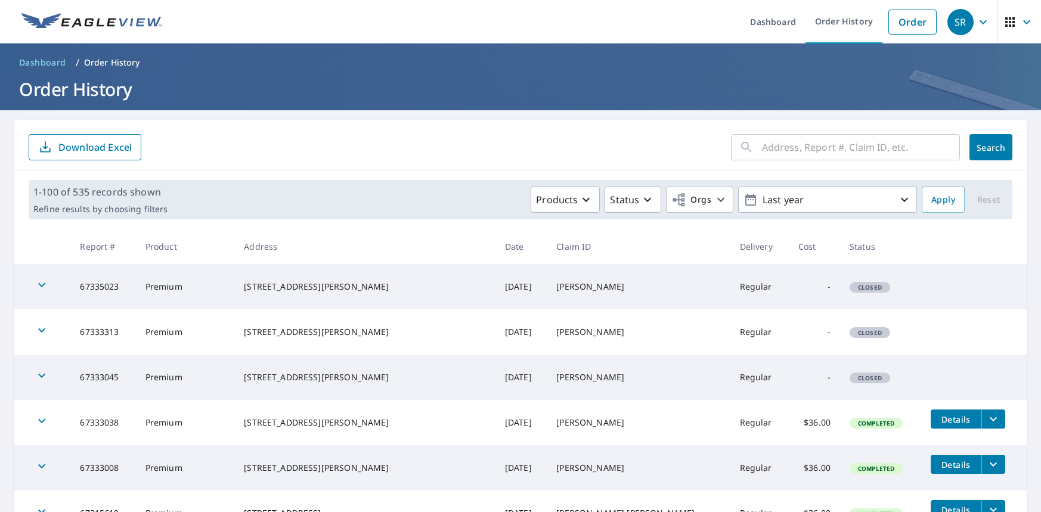  I want to click on img: EV Logo, so click(92, 22).